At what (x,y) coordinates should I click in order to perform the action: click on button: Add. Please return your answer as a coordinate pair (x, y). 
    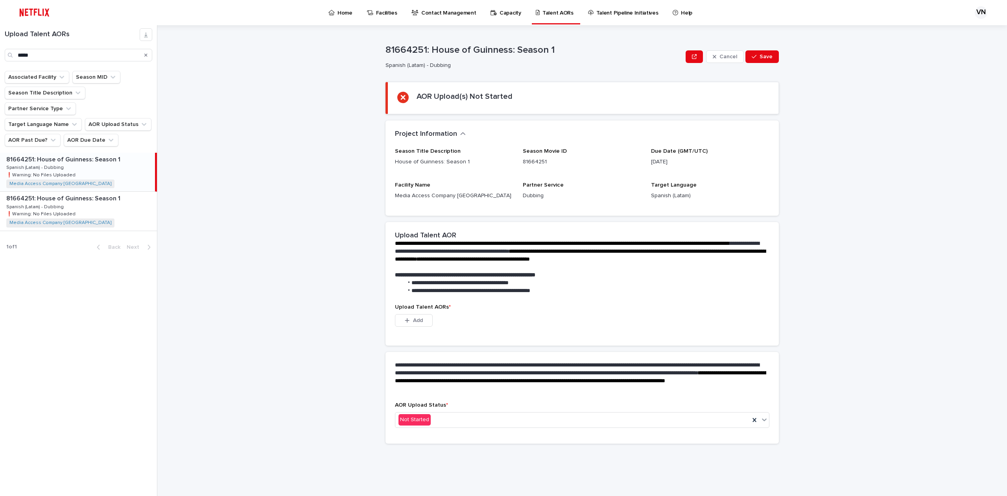
    Looking at the image, I should click on (414, 320).